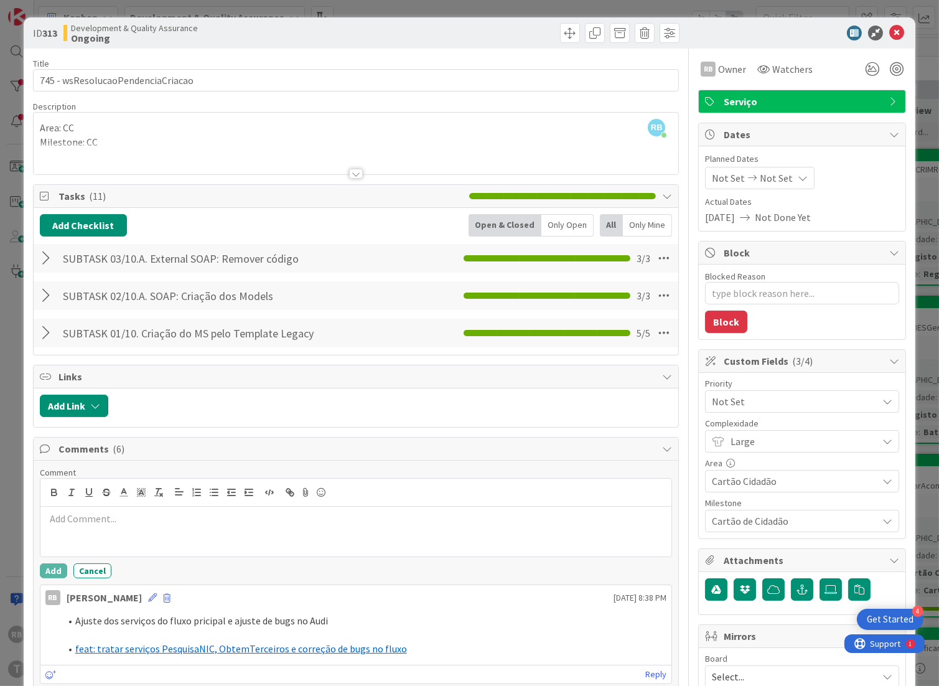  Describe the element at coordinates (45, 33) in the screenshot. I see `span: ID` at that location.